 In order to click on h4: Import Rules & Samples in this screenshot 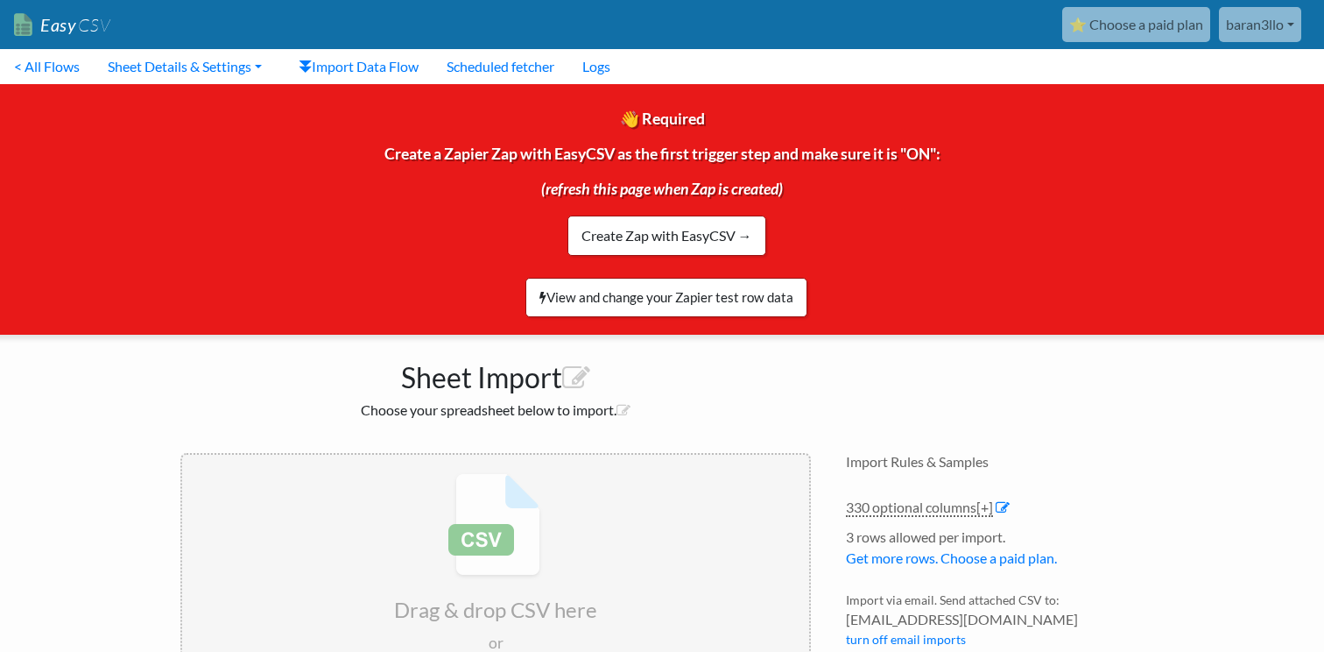, I will do `click(995, 461)`.